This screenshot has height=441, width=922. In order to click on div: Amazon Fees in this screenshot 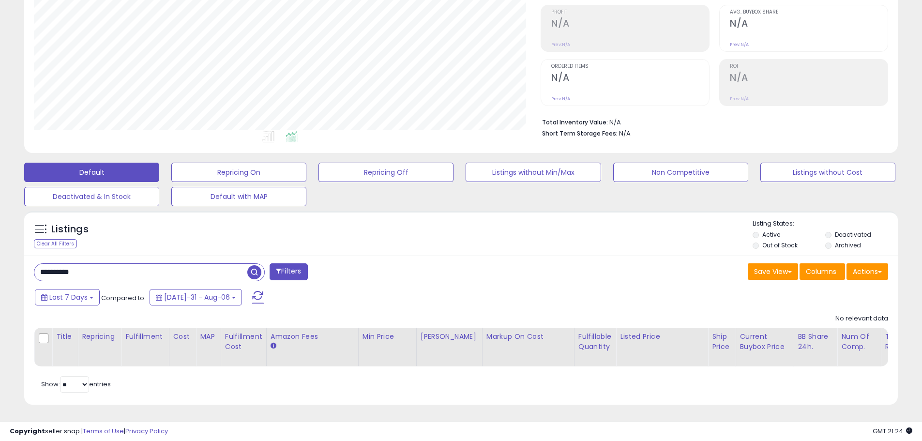, I will do `click(312, 336)`.